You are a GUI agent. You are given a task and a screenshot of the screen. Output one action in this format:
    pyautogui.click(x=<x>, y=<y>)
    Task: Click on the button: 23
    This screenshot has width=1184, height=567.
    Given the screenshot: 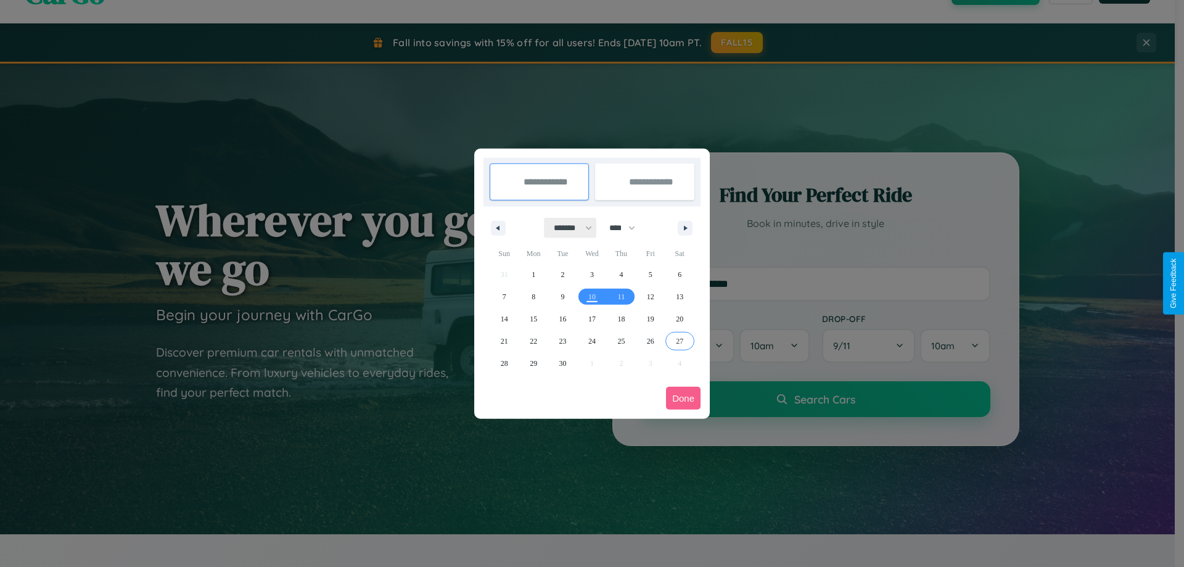 What is the action you would take?
    pyautogui.click(x=562, y=341)
    